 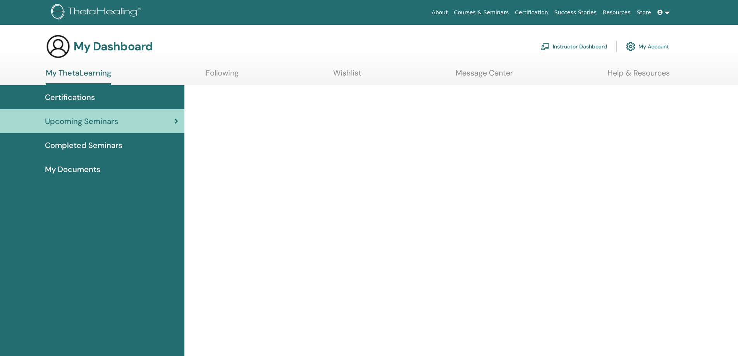 I want to click on a: My Account, so click(x=647, y=46).